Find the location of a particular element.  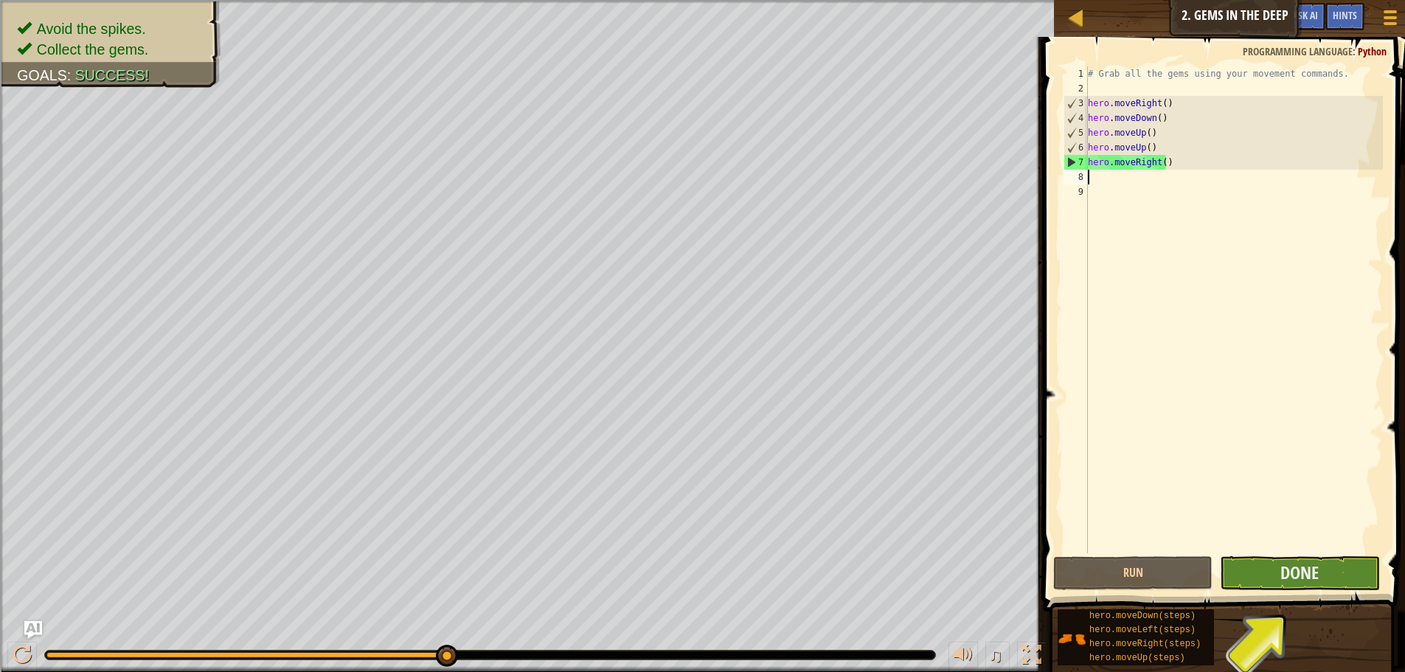

div: 9 is located at coordinates (1075, 192).